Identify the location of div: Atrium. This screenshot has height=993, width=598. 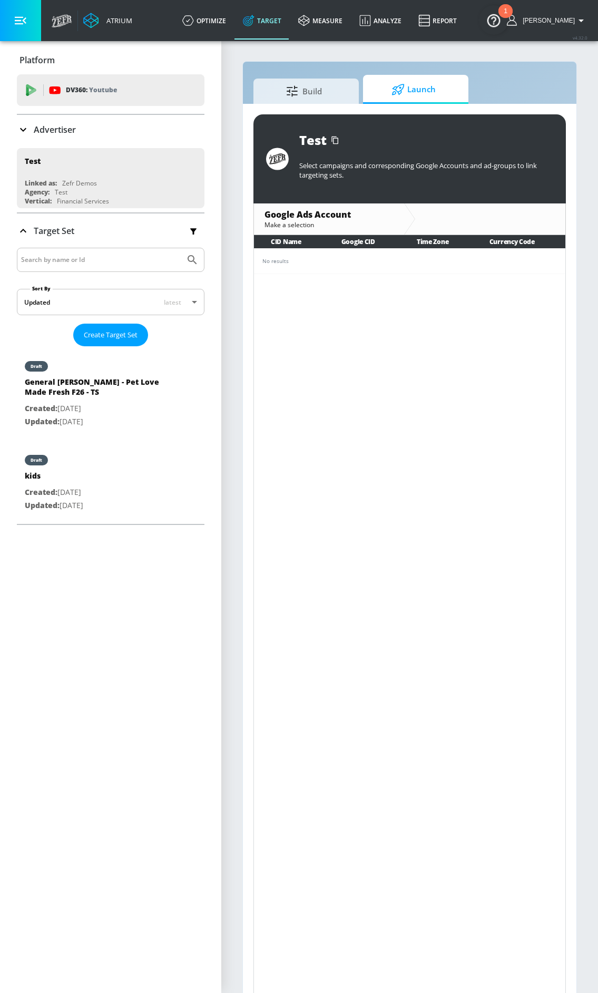
(117, 21).